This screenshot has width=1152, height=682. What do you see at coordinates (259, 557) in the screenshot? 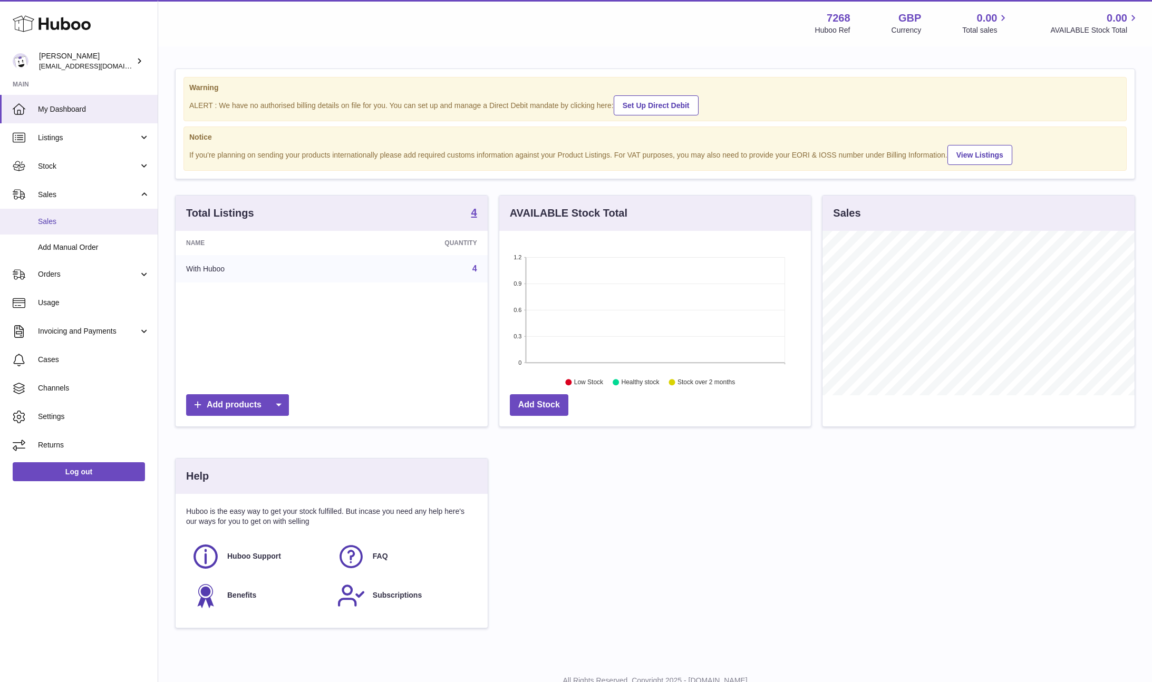
I see `a: Huboo Support` at bounding box center [259, 557].